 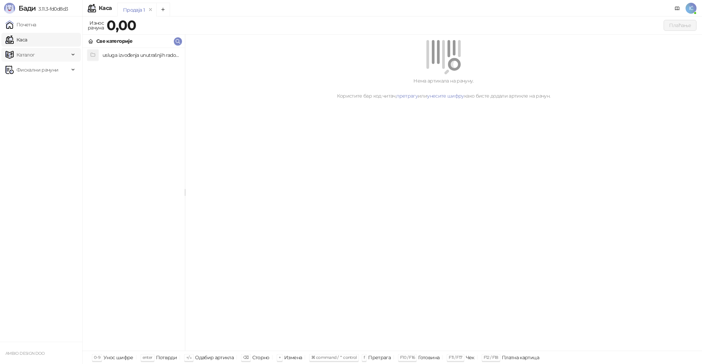 I want to click on span: 0-9, so click(x=97, y=358).